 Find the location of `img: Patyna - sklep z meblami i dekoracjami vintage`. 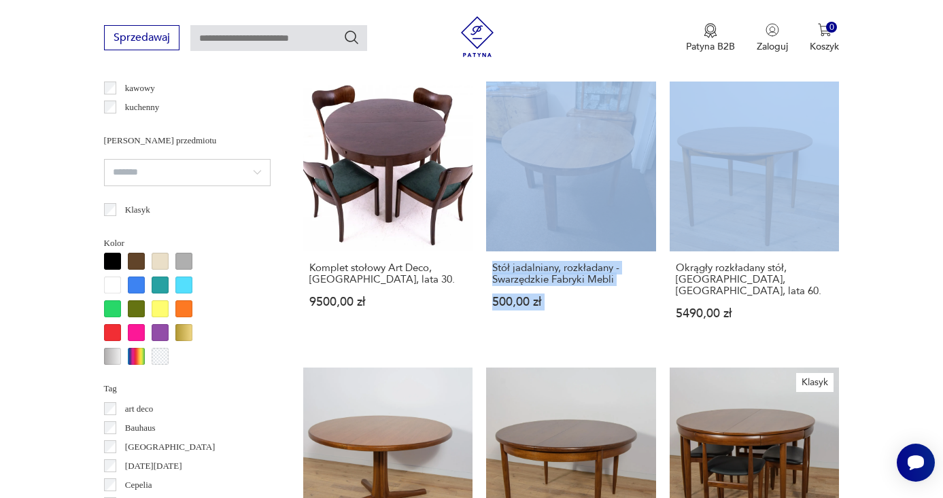

img: Patyna - sklep z meblami i dekoracjami vintage is located at coordinates (477, 37).